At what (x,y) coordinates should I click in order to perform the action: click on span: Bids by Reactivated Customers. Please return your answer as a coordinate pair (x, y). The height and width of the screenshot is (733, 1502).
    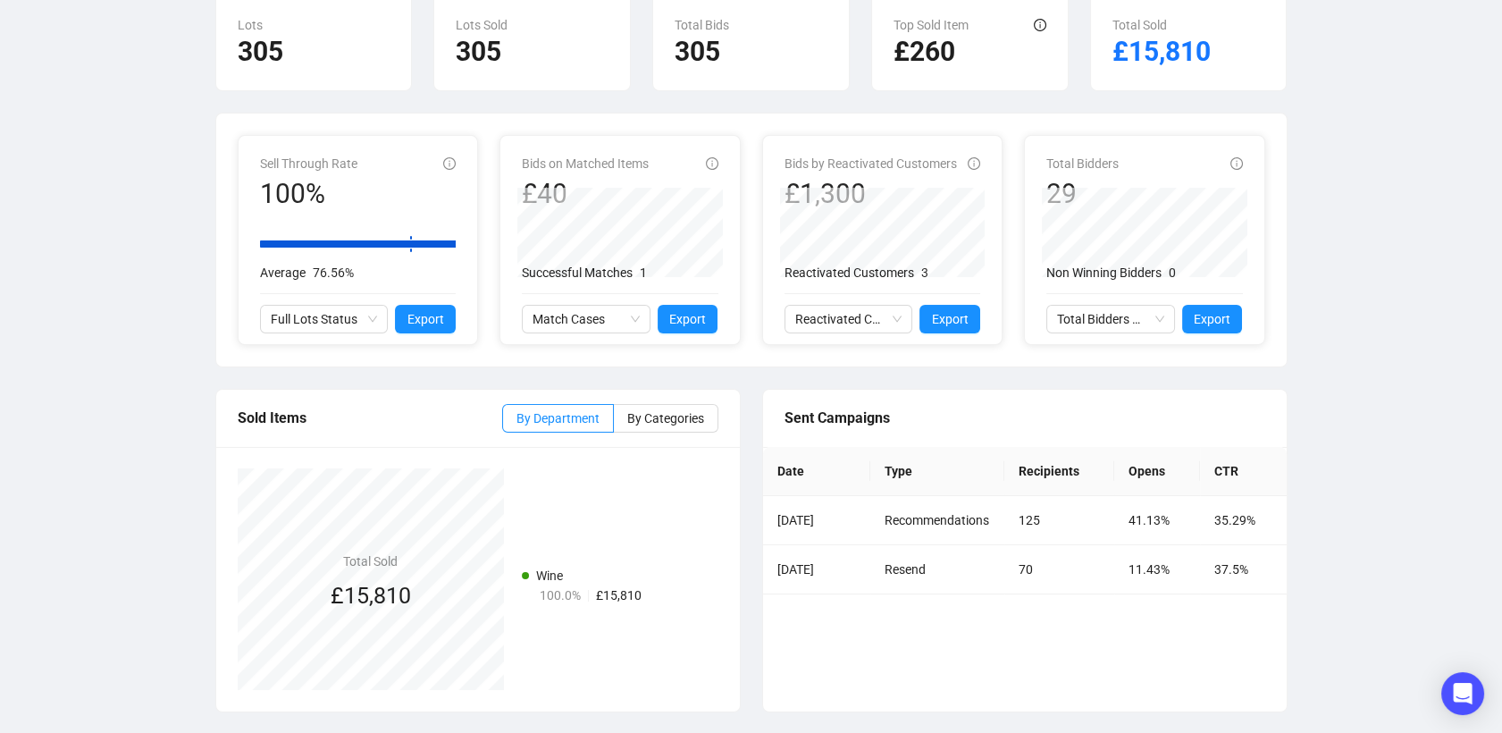
    Looking at the image, I should click on (870, 164).